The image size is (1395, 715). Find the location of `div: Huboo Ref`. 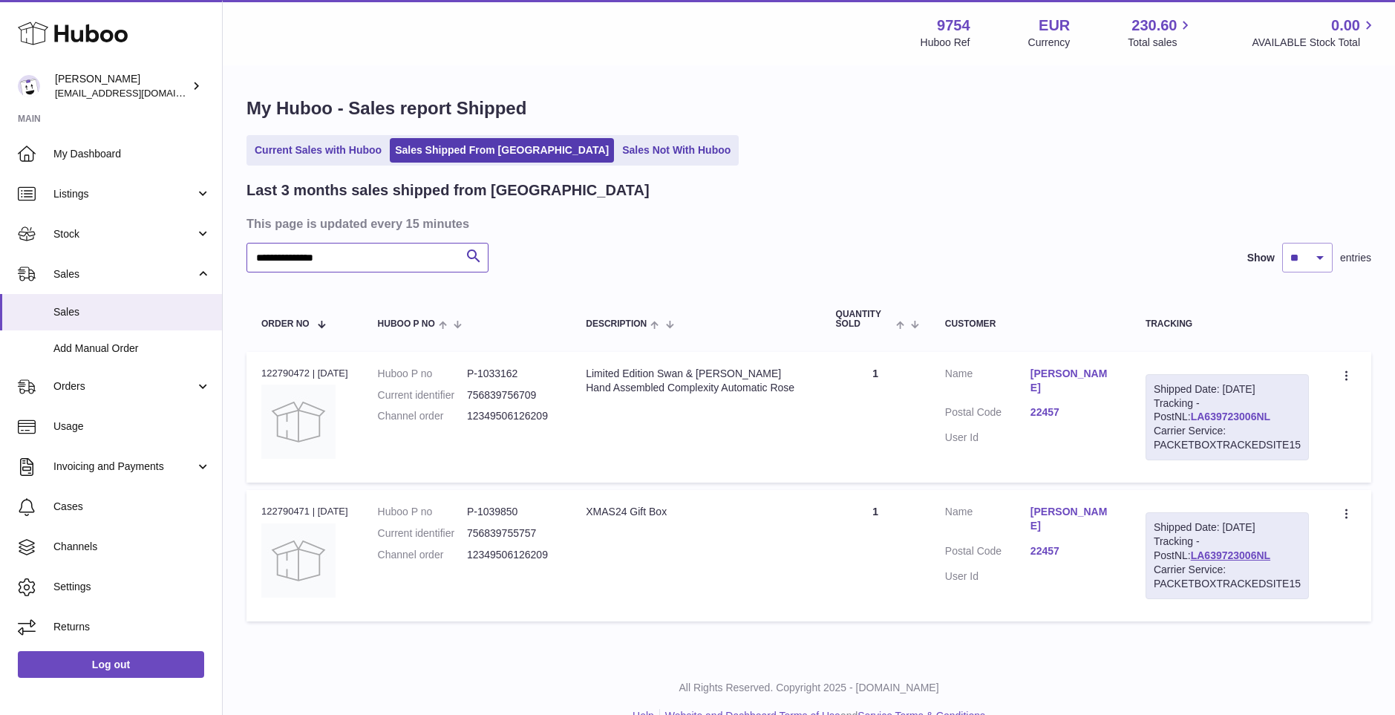

div: Huboo Ref is located at coordinates (945, 42).